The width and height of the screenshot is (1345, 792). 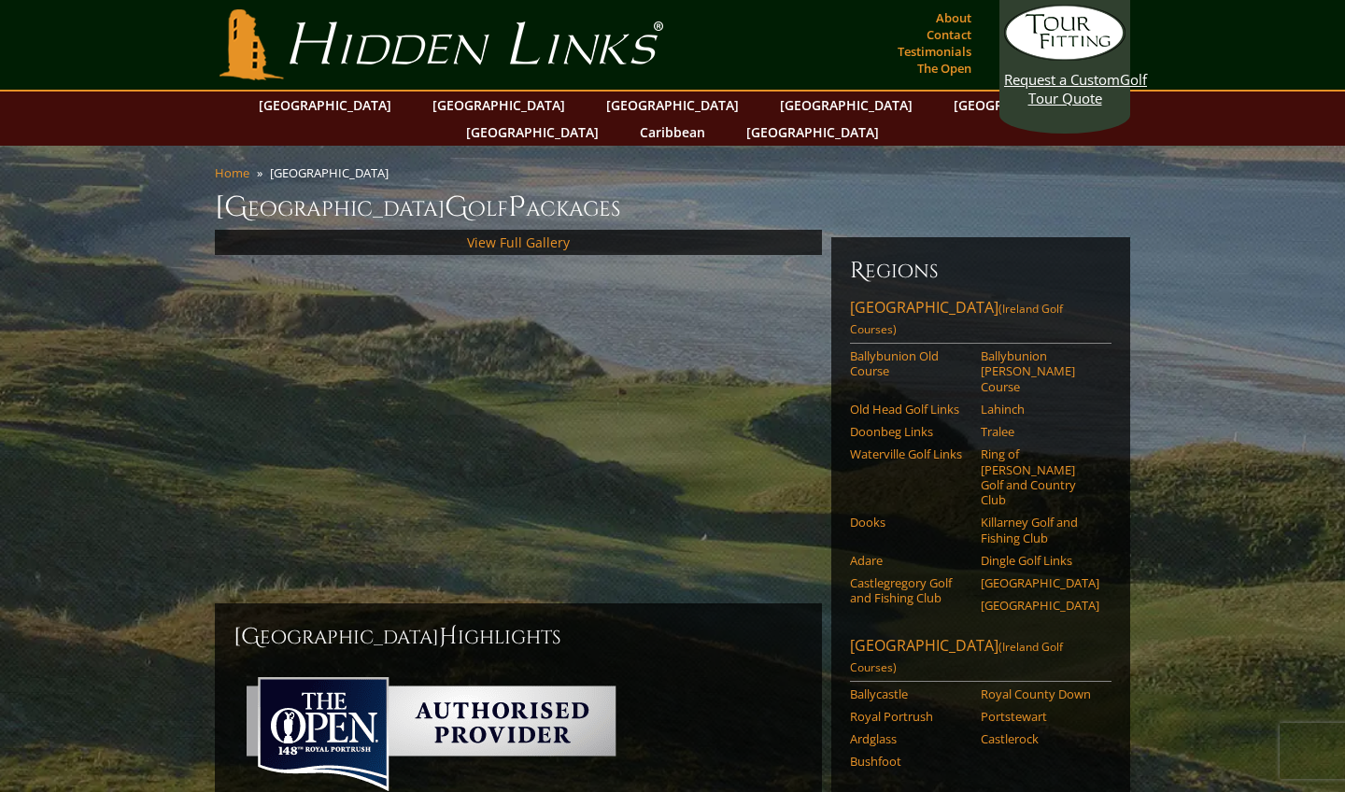 What do you see at coordinates (1039, 529) in the screenshot?
I see `a: Killarney Golf and Fishing Club` at bounding box center [1039, 529].